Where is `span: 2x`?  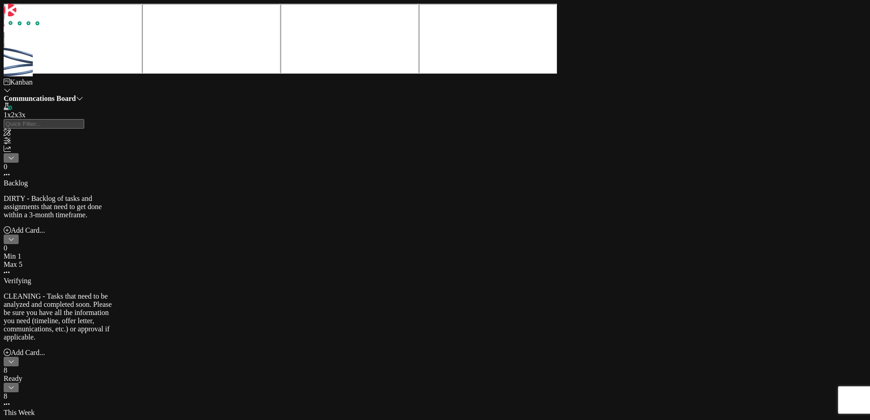 span: 2x is located at coordinates (15, 115).